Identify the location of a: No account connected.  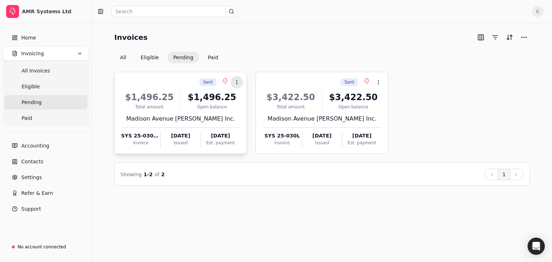
(46, 247).